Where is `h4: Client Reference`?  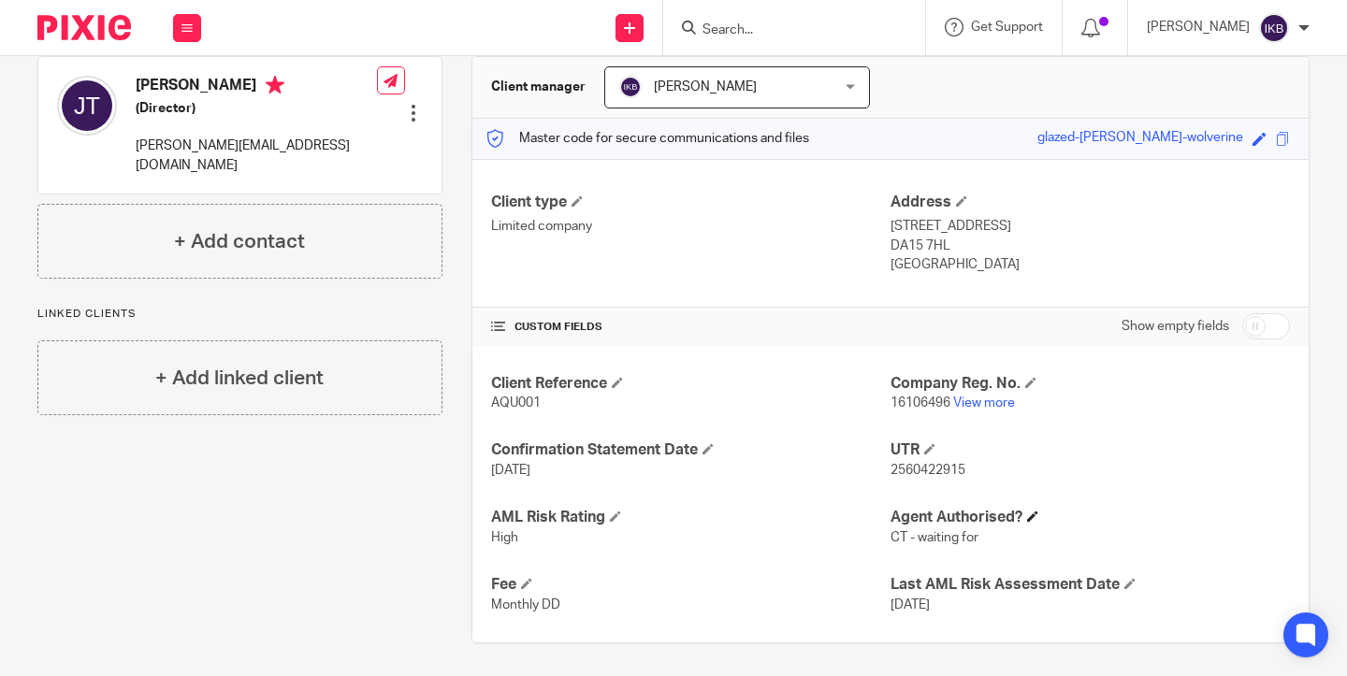 h4: Client Reference is located at coordinates (690, 384).